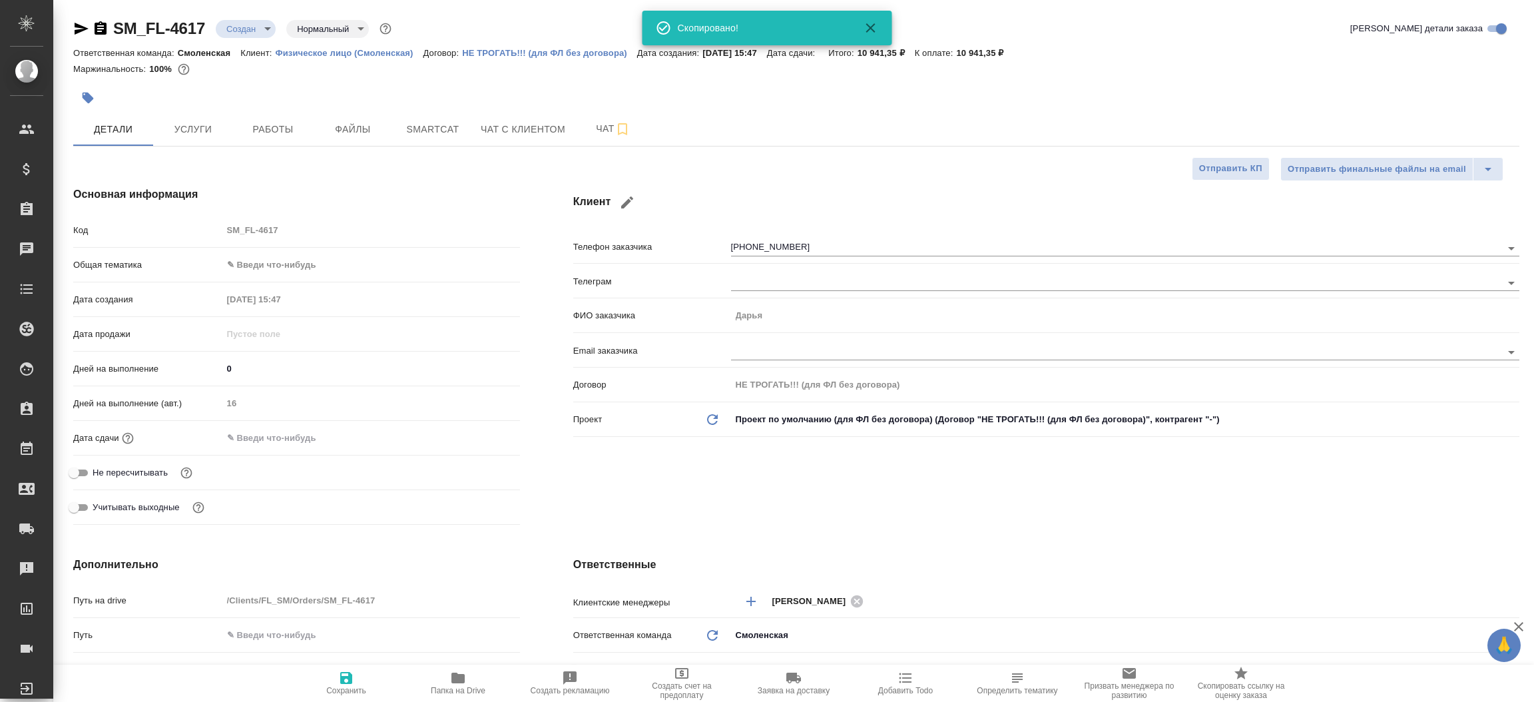 The width and height of the screenshot is (1534, 702). Describe the element at coordinates (1046, 202) in the screenshot. I see `h4: Клиент` at that location.